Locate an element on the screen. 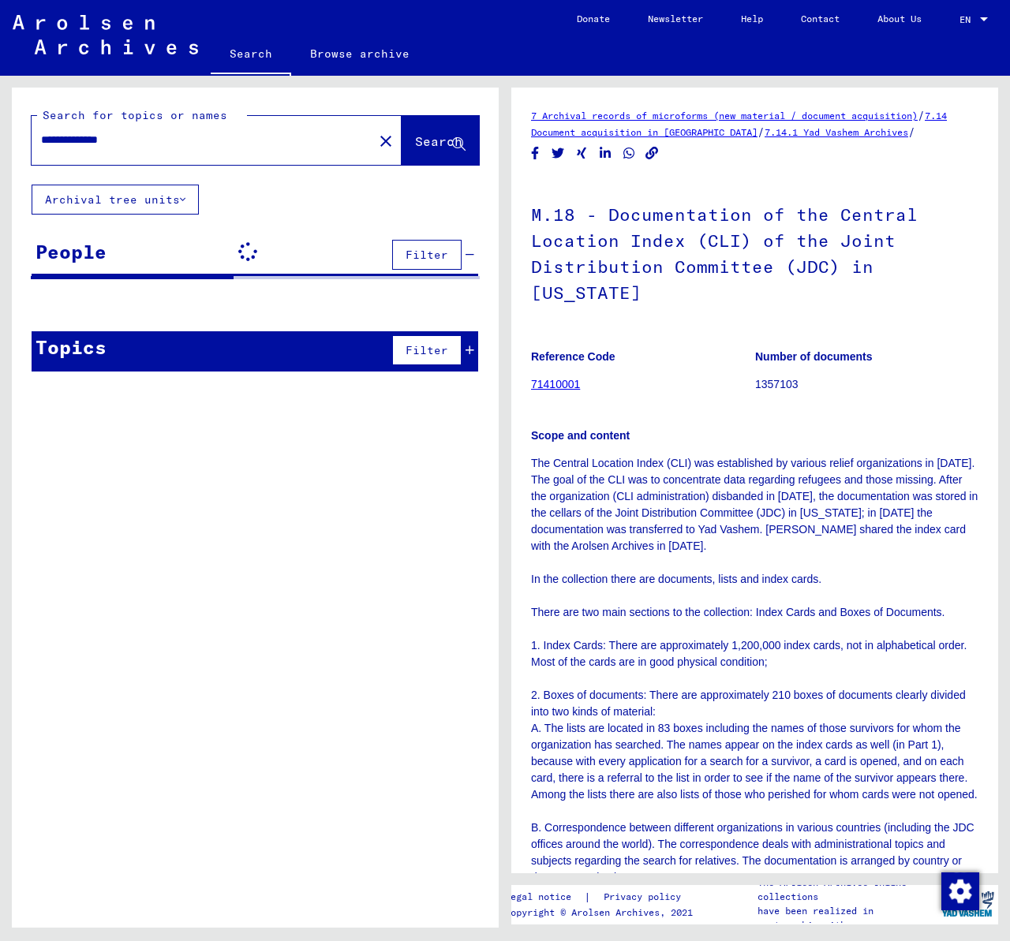 This screenshot has height=941, width=1010. a: Browse archive is located at coordinates (360, 54).